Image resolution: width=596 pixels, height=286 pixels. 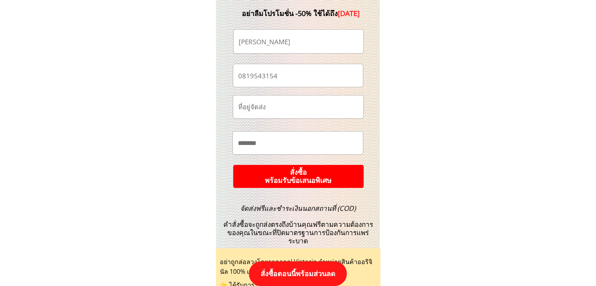 I want to click on input: ที่อยู่จัดส่ง, so click(x=298, y=107).